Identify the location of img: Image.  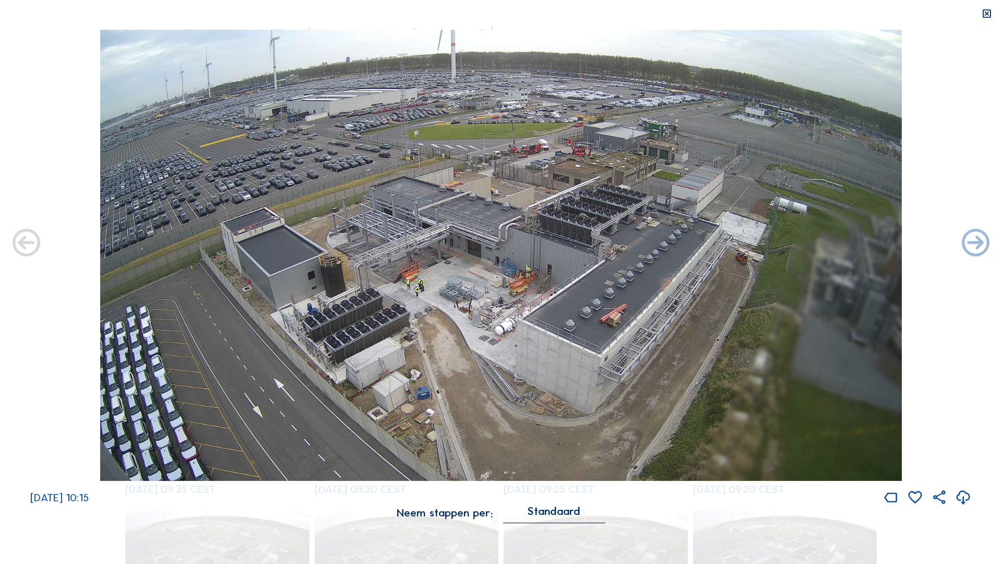
(501, 255).